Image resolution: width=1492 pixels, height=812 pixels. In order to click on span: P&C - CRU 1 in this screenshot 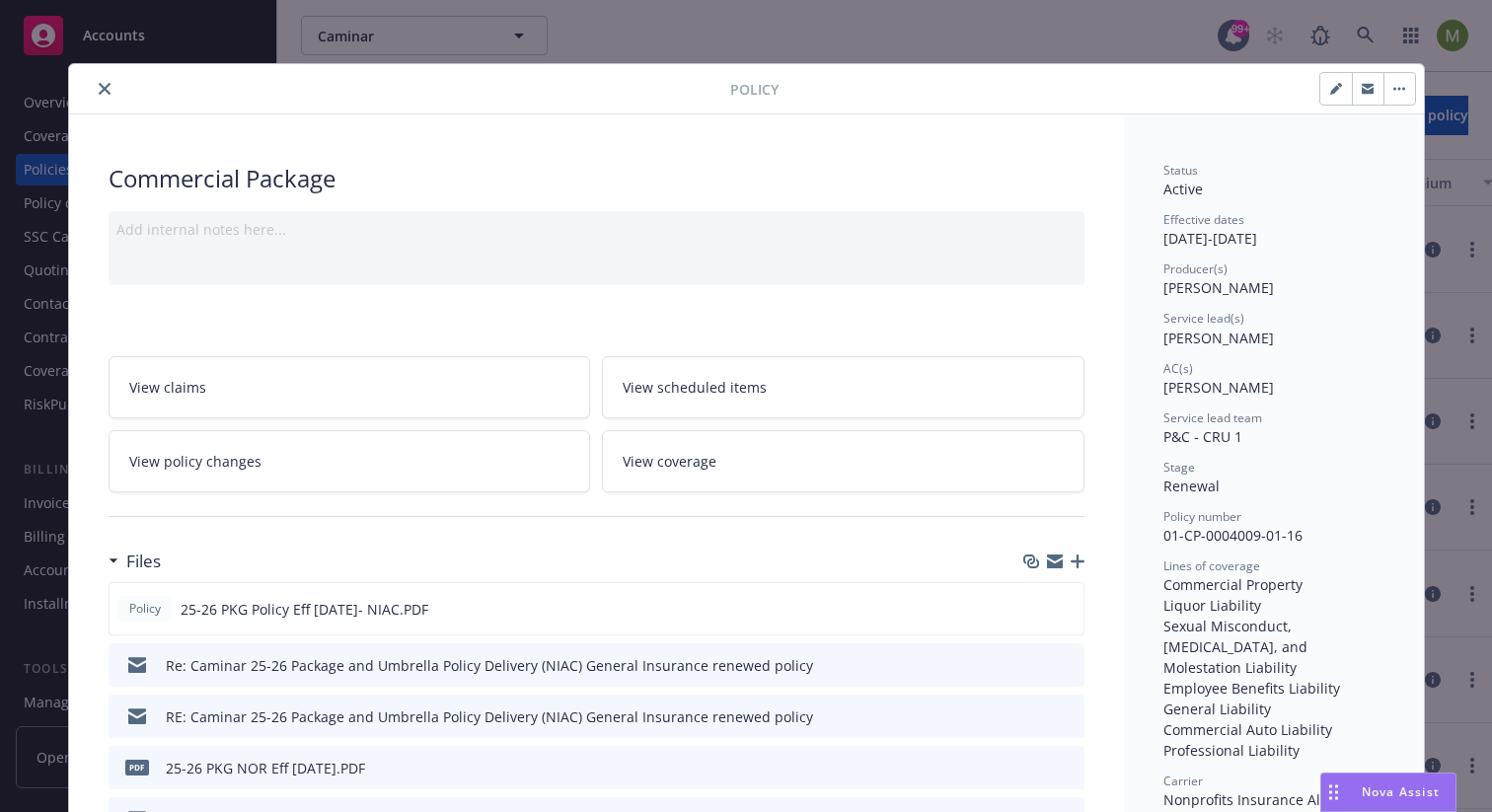, I will do `click(1203, 436)`.